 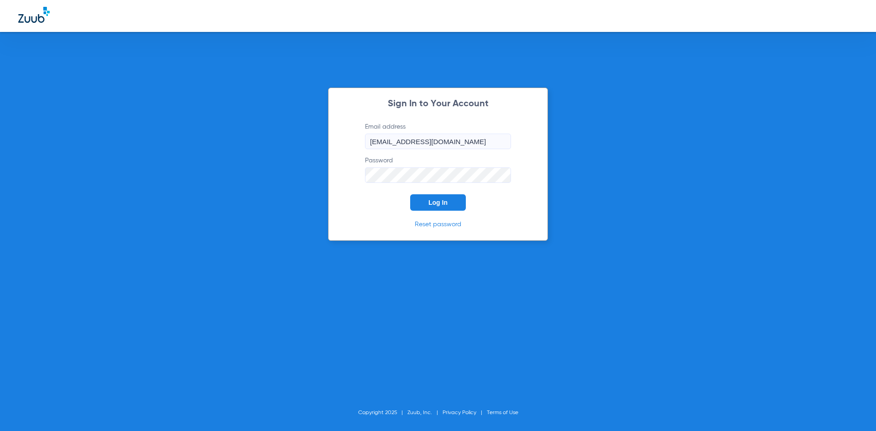 What do you see at coordinates (853, 409) in the screenshot?
I see `div: Chat Widget` at bounding box center [853, 409].